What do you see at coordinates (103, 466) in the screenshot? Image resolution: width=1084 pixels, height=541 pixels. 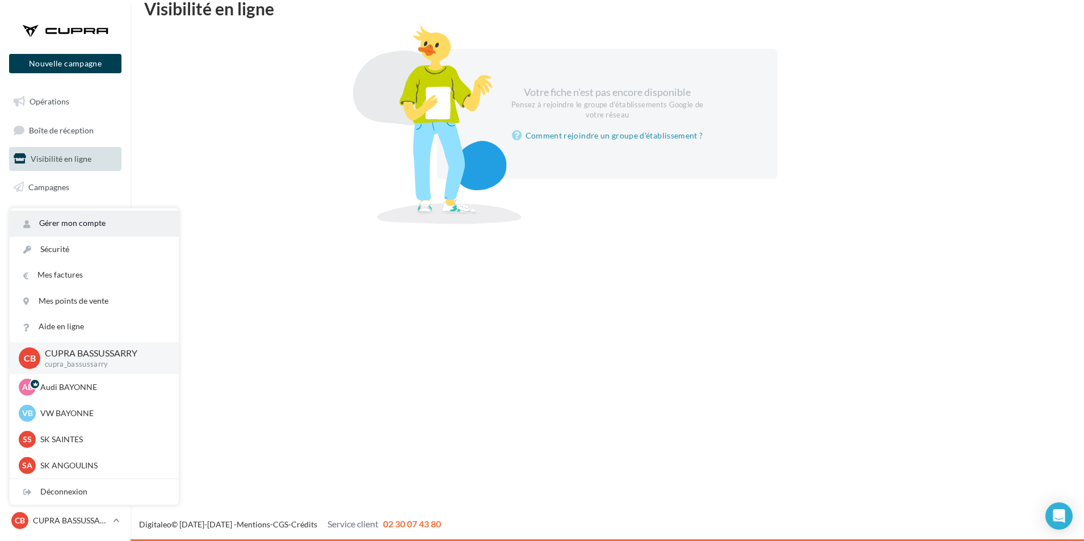 I see `p: SK ANGOULINS` at bounding box center [103, 466].